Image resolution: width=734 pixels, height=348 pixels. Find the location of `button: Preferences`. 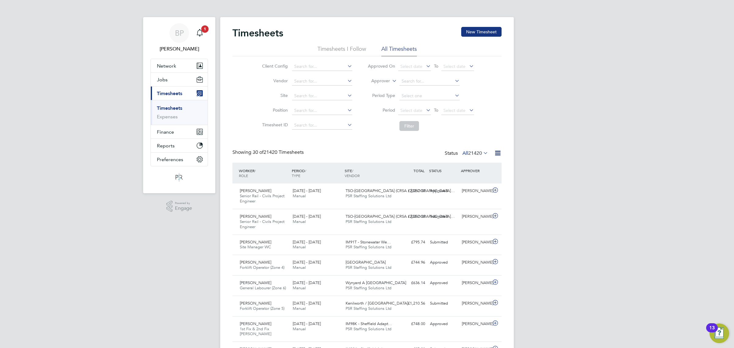

button: Preferences is located at coordinates (179, 159).